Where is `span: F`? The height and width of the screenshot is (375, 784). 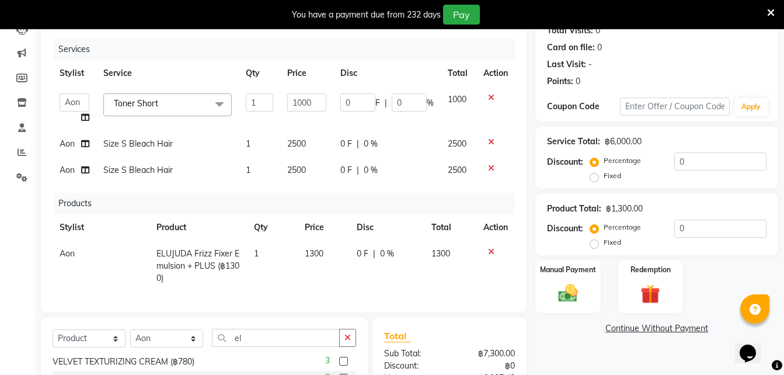 span: F is located at coordinates (378, 103).